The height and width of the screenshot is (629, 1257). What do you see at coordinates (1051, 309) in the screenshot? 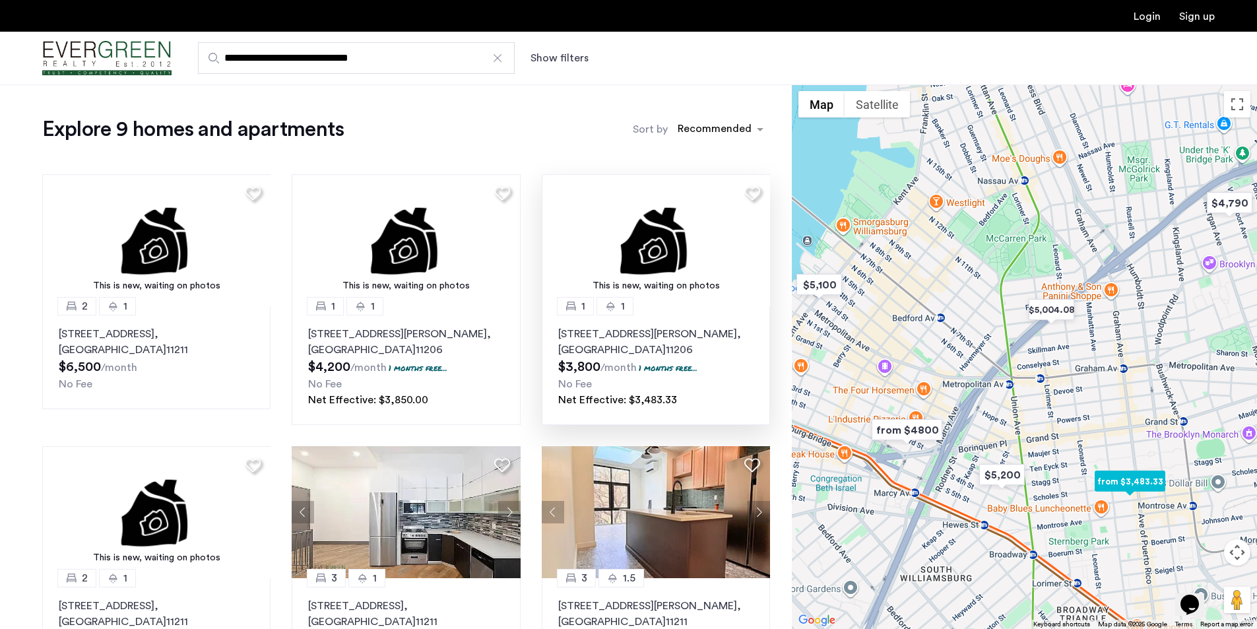
I see `div: $5,004.08` at bounding box center [1051, 309].